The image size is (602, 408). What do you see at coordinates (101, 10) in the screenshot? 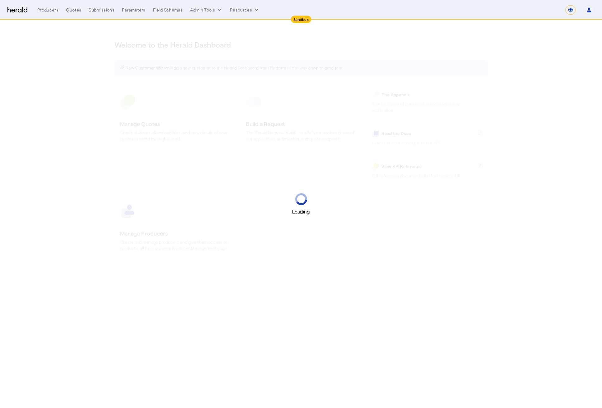
I see `div: Submissions` at bounding box center [101, 10].